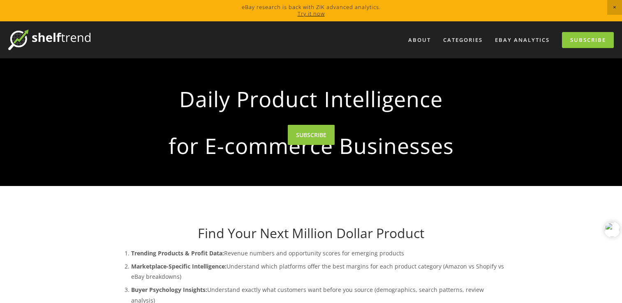 This screenshot has width=622, height=303. I want to click on a: Try it now, so click(311, 14).